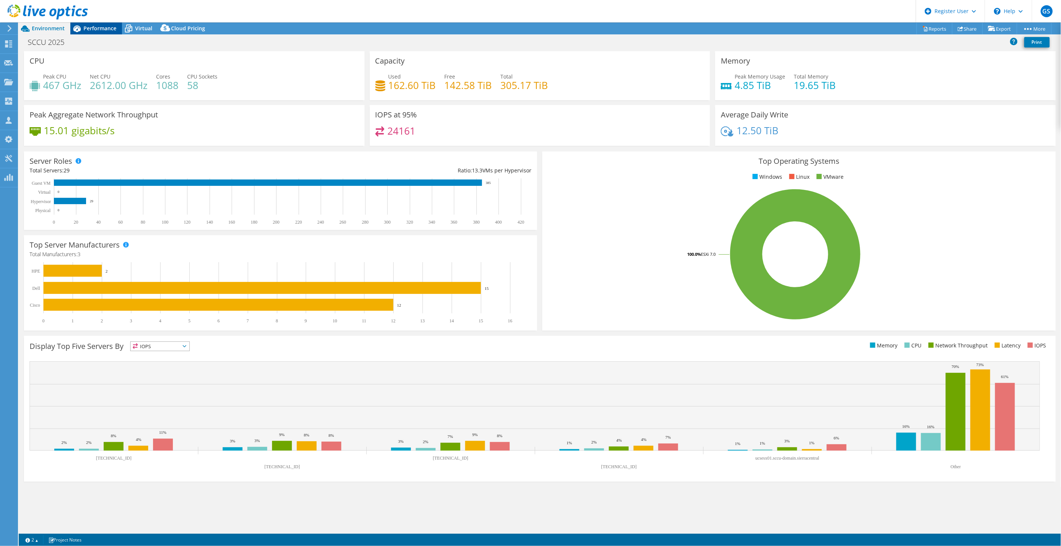 The width and height of the screenshot is (1061, 546). I want to click on text: 340, so click(432, 222).